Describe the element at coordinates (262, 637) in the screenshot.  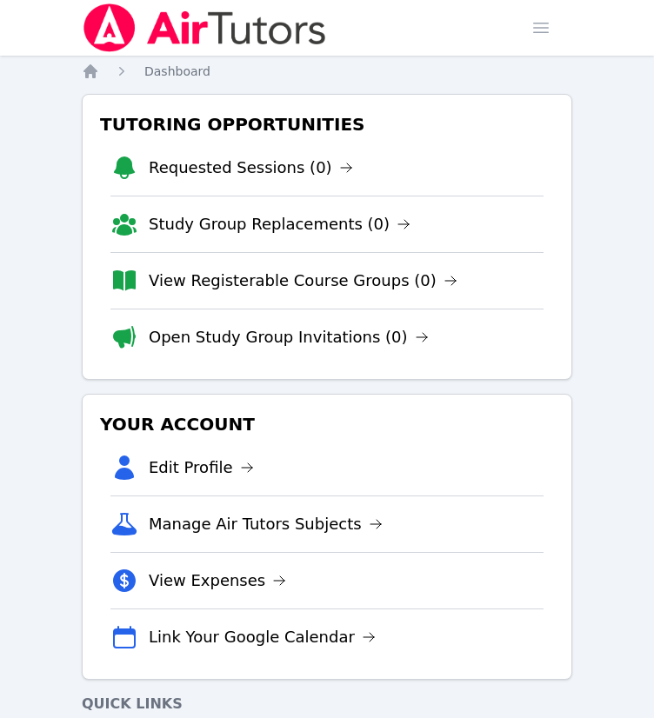
I see `a: Link Your Google Calendar` at that location.